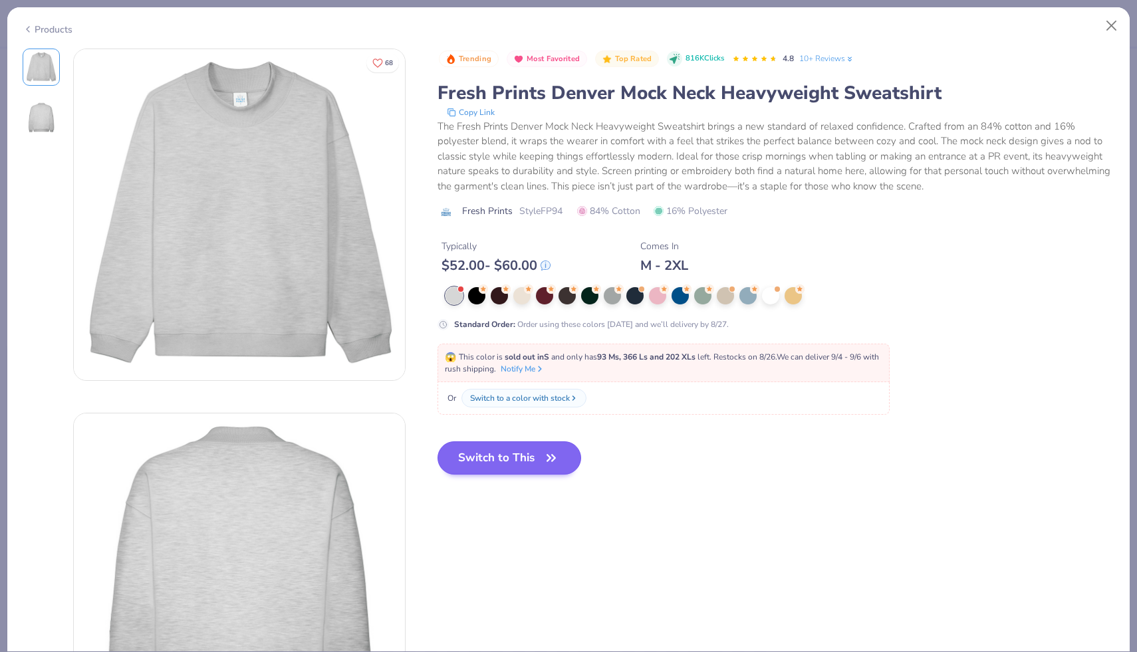 The width and height of the screenshot is (1137, 652). Describe the element at coordinates (471, 112) in the screenshot. I see `button: copy to clipboard` at that location.